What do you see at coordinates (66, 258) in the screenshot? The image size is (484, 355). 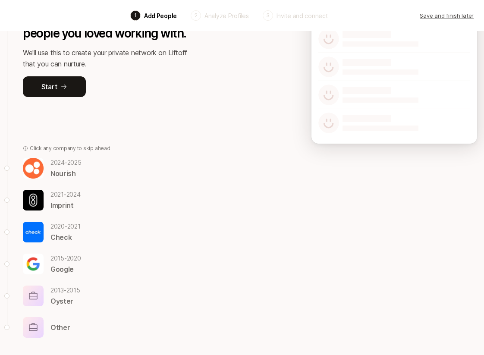 I see `p: 2015 - 2020` at bounding box center [66, 258].